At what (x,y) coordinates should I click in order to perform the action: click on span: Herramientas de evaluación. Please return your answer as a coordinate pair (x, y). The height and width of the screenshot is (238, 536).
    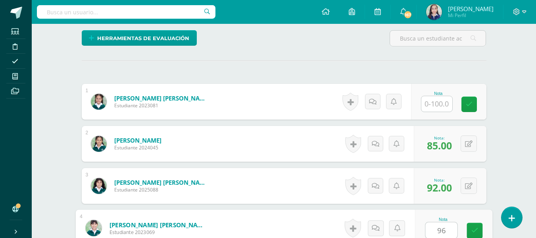
    Looking at the image, I should click on (143, 38).